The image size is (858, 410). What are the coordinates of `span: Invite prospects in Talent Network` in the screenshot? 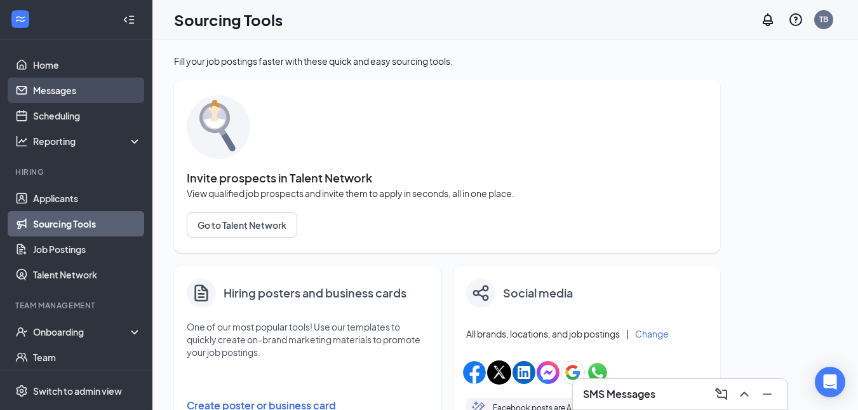 It's located at (447, 178).